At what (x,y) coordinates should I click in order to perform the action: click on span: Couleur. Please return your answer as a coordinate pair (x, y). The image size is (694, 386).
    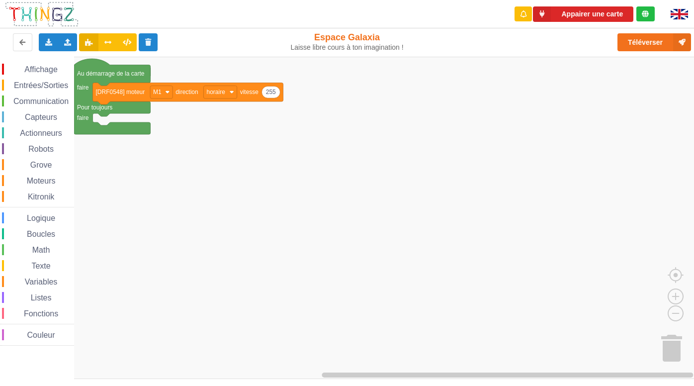
    Looking at the image, I should click on (41, 334).